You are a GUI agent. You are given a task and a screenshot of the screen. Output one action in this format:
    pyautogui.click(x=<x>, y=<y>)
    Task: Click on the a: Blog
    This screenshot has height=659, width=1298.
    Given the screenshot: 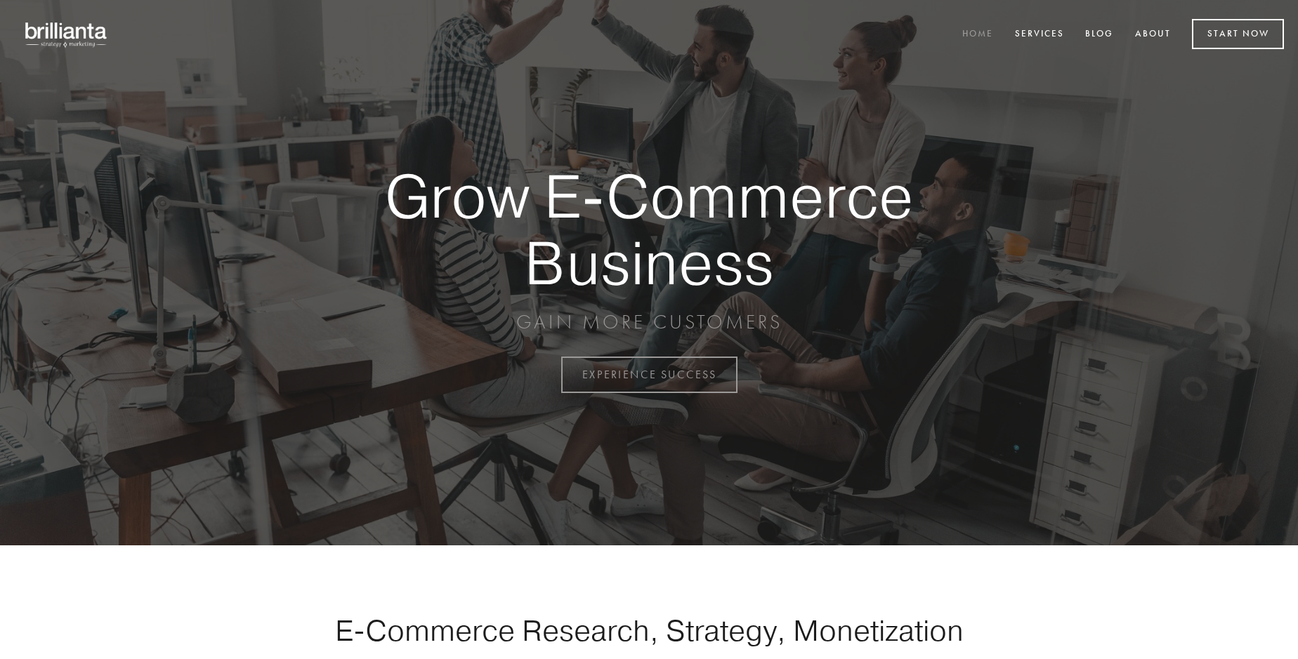 What is the action you would take?
    pyautogui.click(x=1099, y=34)
    